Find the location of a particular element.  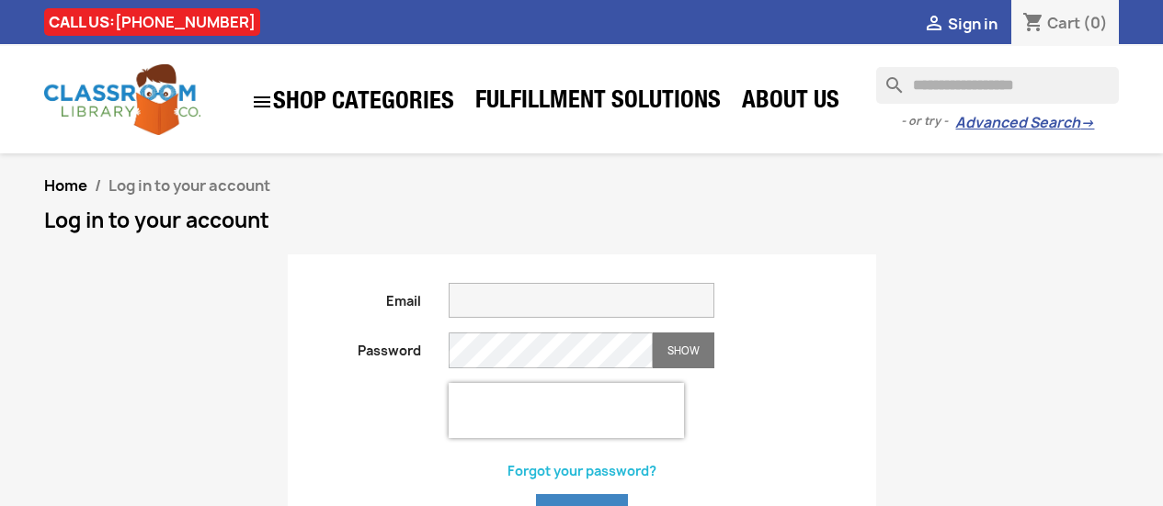

input: Password input is located at coordinates (551, 350).